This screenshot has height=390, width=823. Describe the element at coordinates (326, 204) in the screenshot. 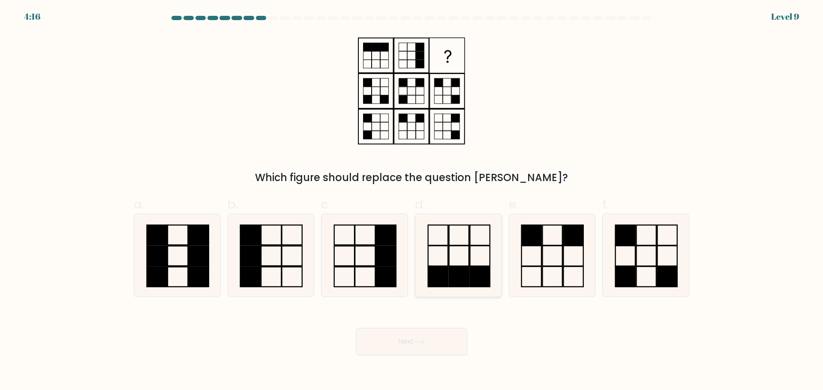

I see `span: c.` at that location.